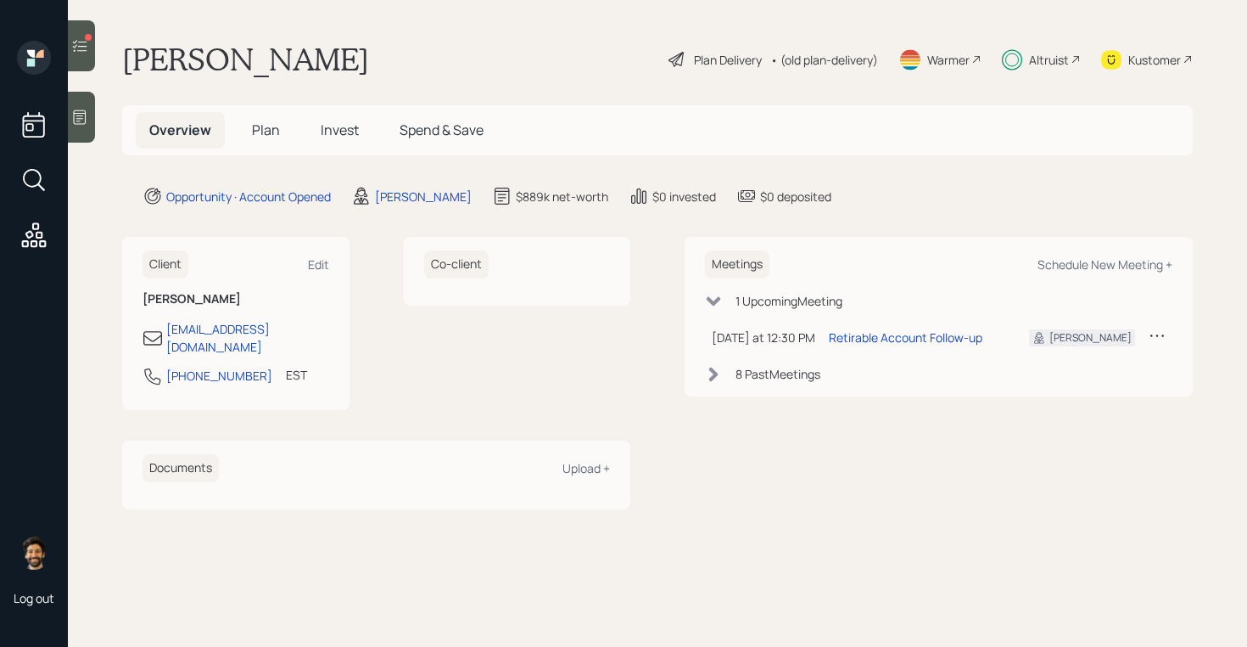  What do you see at coordinates (728, 59) in the screenshot?
I see `div: Plan Delivery` at bounding box center [728, 59].